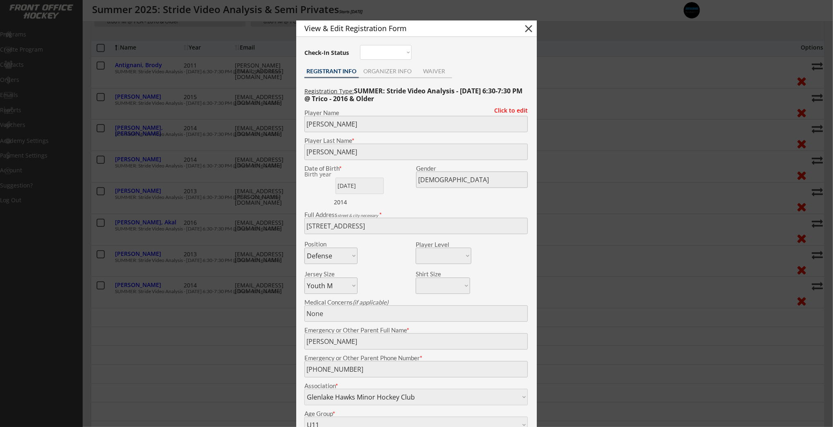 Image resolution: width=833 pixels, height=427 pixels. Describe the element at coordinates (508, 111) in the screenshot. I see `div: Click to edit` at that location.